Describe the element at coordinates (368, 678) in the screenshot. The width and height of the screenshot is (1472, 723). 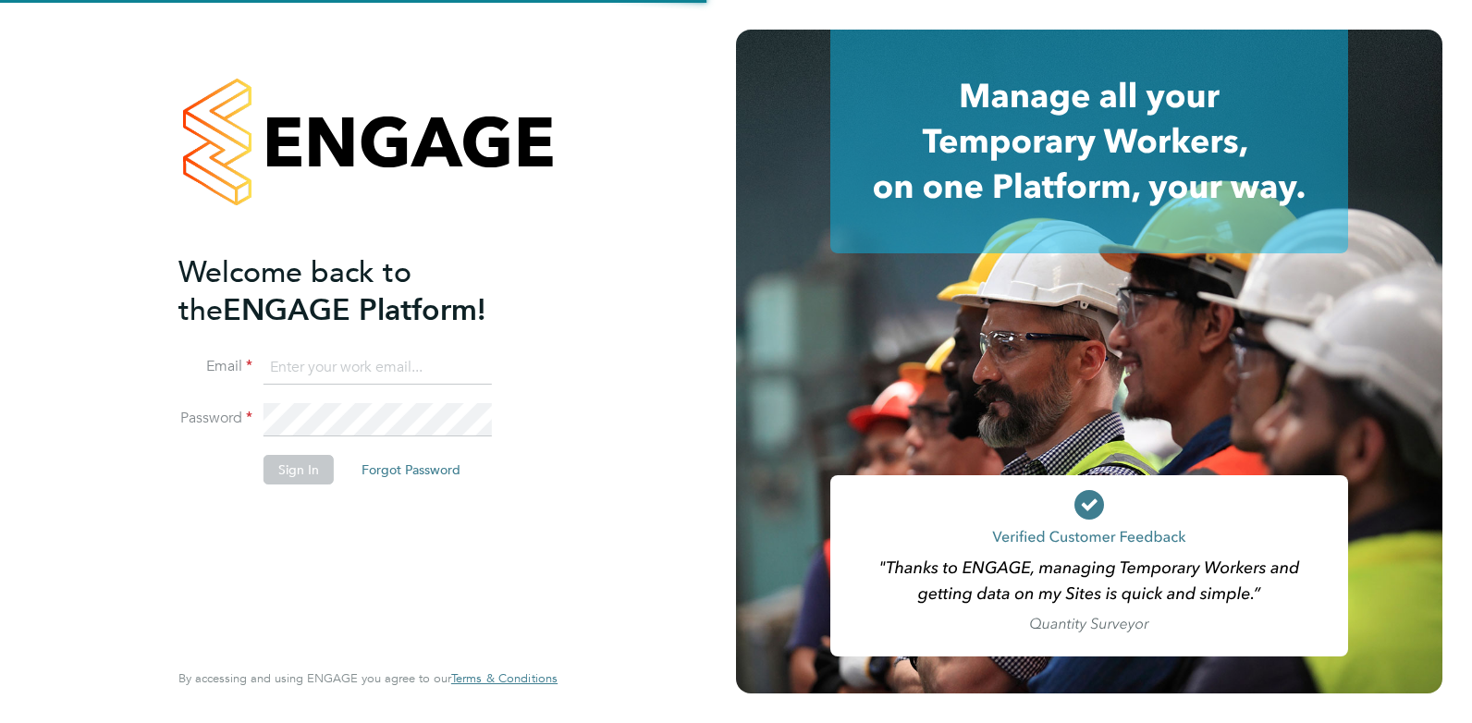
I see `span: By accessing and using ENGAGE you agree to our` at that location.